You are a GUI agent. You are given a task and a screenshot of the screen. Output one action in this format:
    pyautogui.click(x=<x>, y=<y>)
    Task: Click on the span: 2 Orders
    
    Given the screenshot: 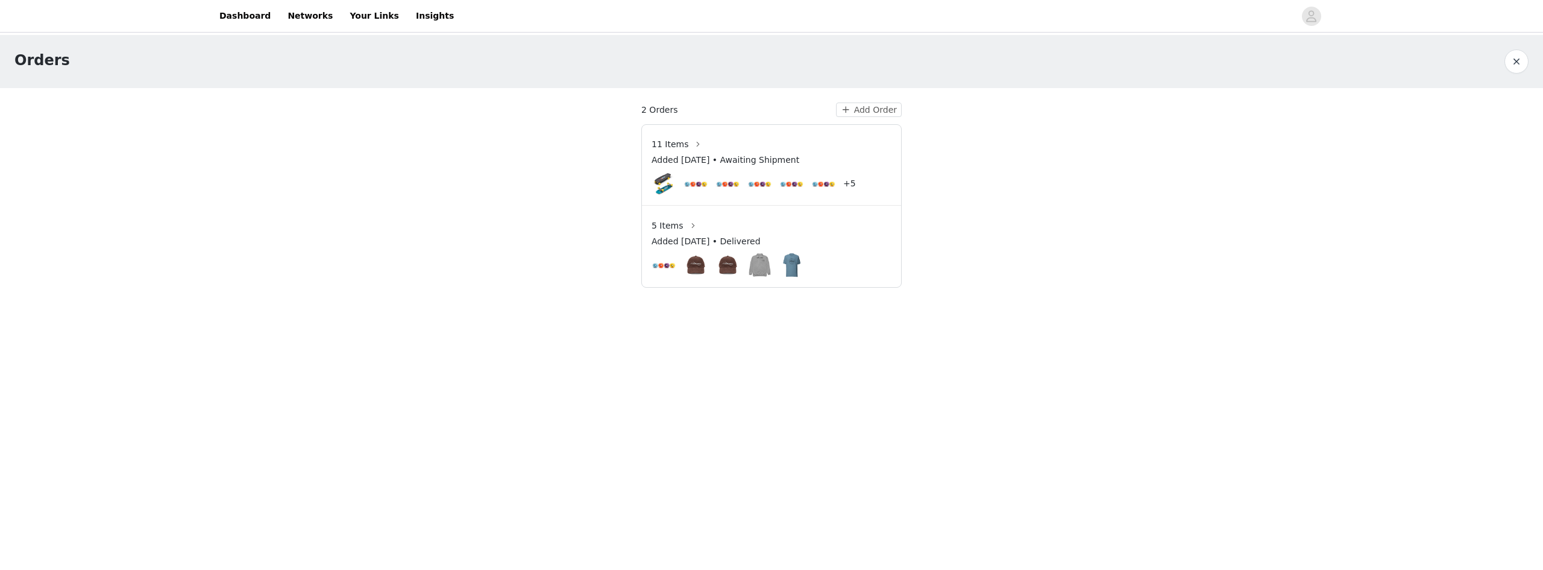 What is the action you would take?
    pyautogui.click(x=659, y=110)
    